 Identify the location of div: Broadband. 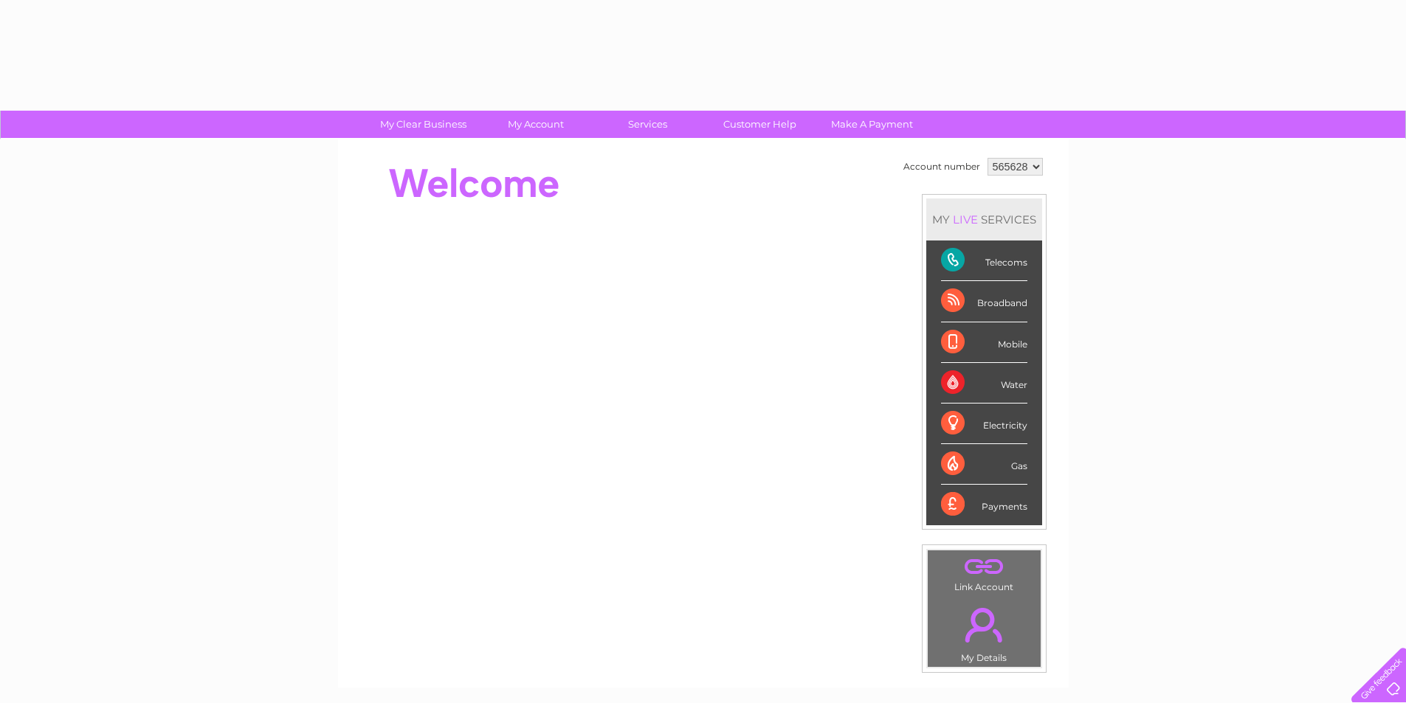
(984, 301).